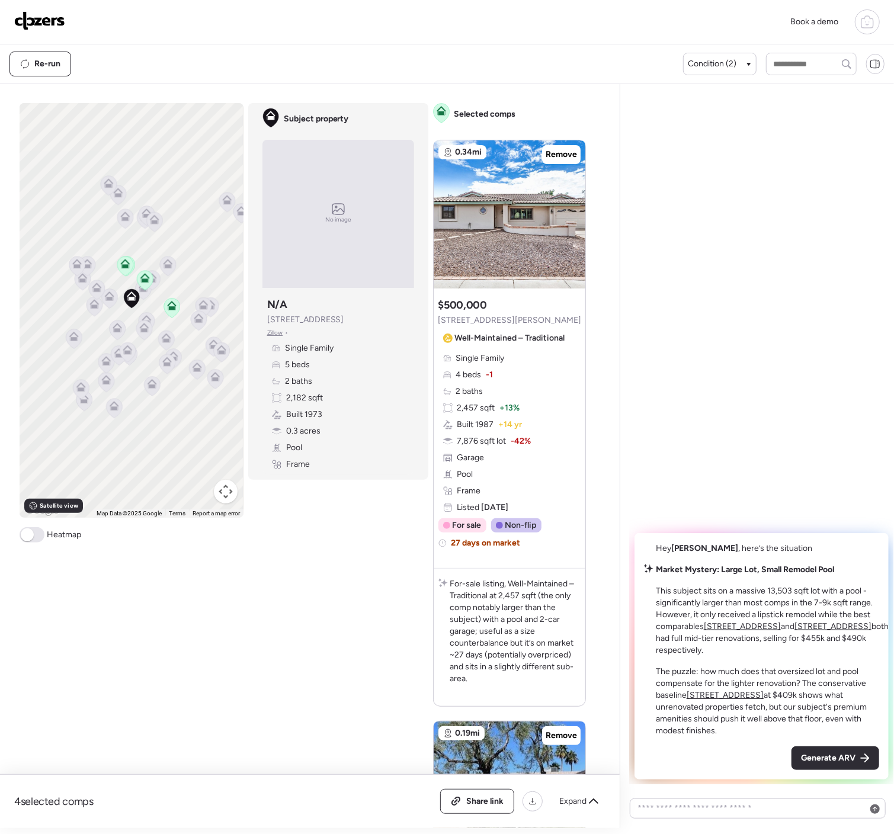 This screenshot has width=894, height=834. I want to click on a: Open this area in Google Maps (opens a new window), so click(42, 510).